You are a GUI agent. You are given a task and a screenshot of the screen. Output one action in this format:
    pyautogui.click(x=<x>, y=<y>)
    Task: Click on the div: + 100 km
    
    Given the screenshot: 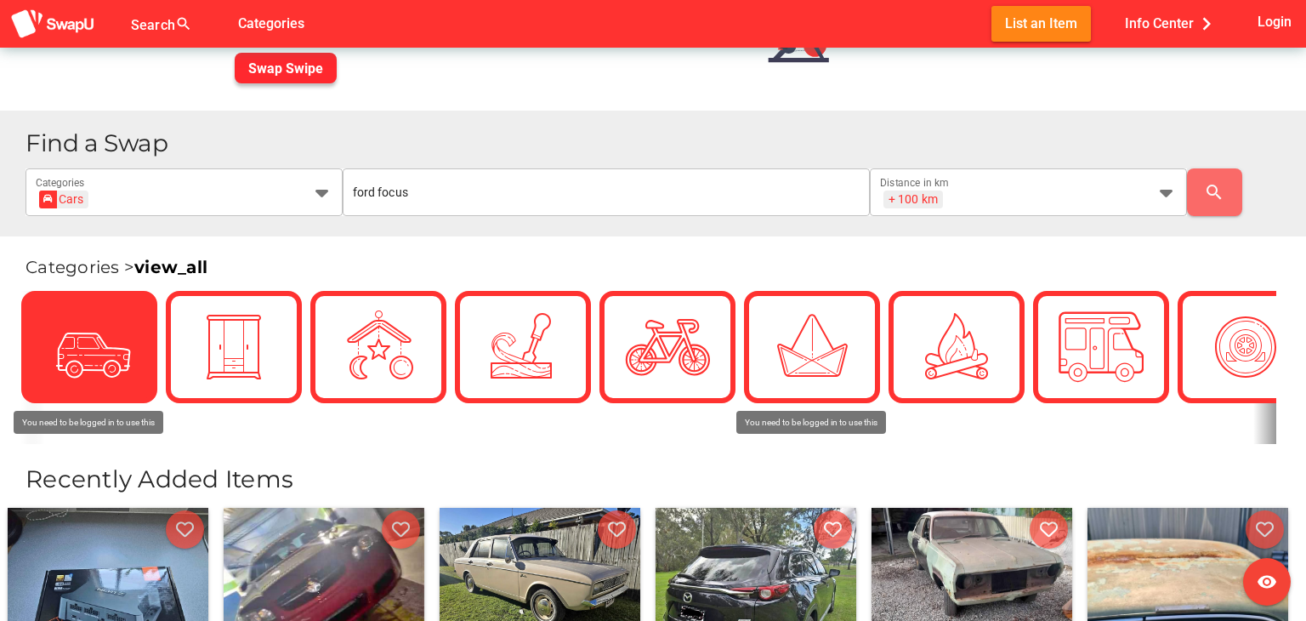 What is the action you would take?
    pyautogui.click(x=913, y=199)
    